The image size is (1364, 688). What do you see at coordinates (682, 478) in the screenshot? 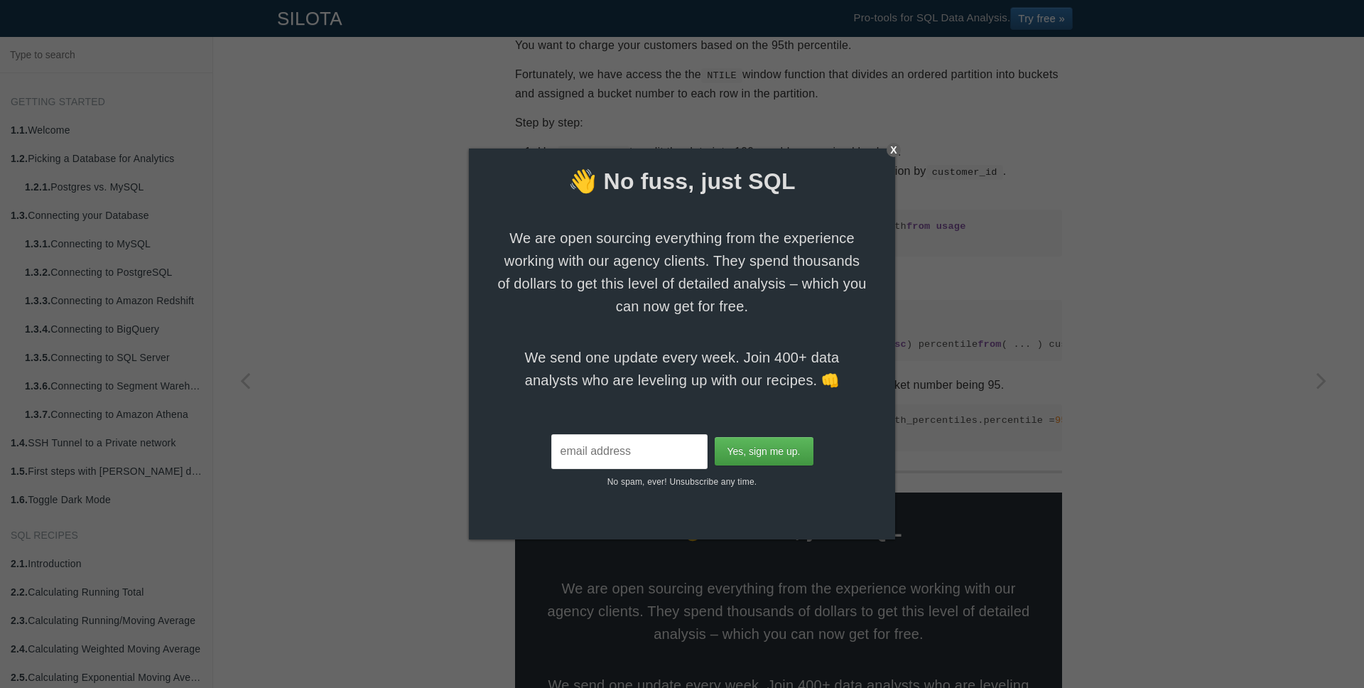
I see `p: No spam, ever! Unsubscribe any time.` at bounding box center [682, 478].